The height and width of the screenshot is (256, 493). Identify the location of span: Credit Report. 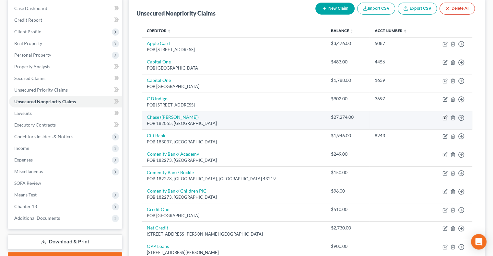
(28, 20).